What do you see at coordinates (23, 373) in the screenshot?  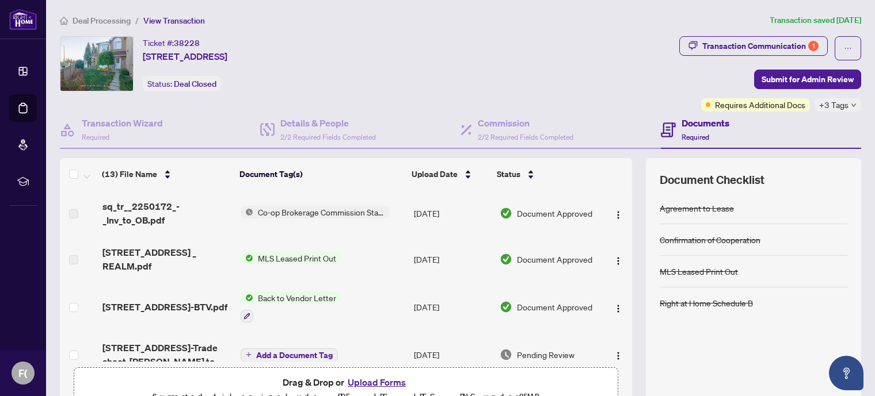 I see `span: F(` at bounding box center [23, 373].